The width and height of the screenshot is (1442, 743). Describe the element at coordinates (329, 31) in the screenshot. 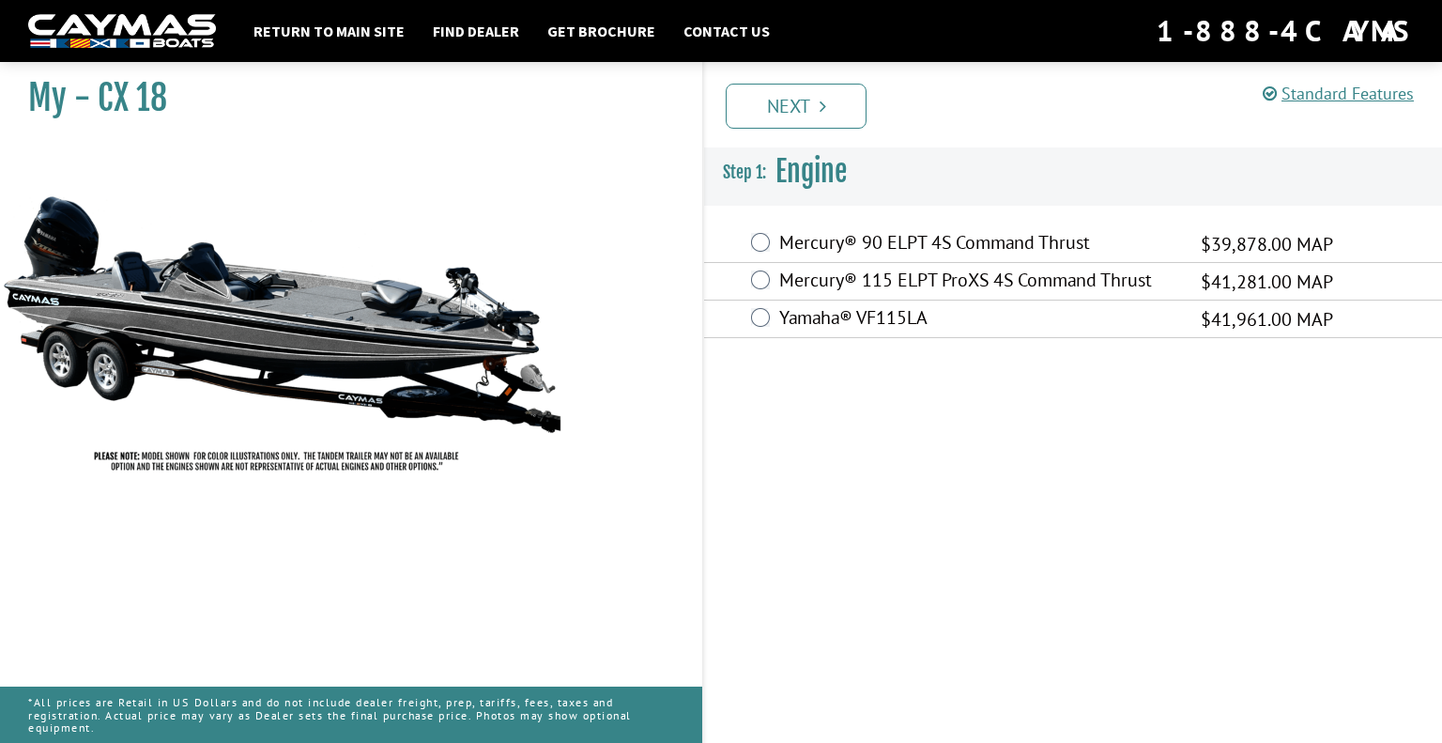

I see `a: Return to main site` at that location.